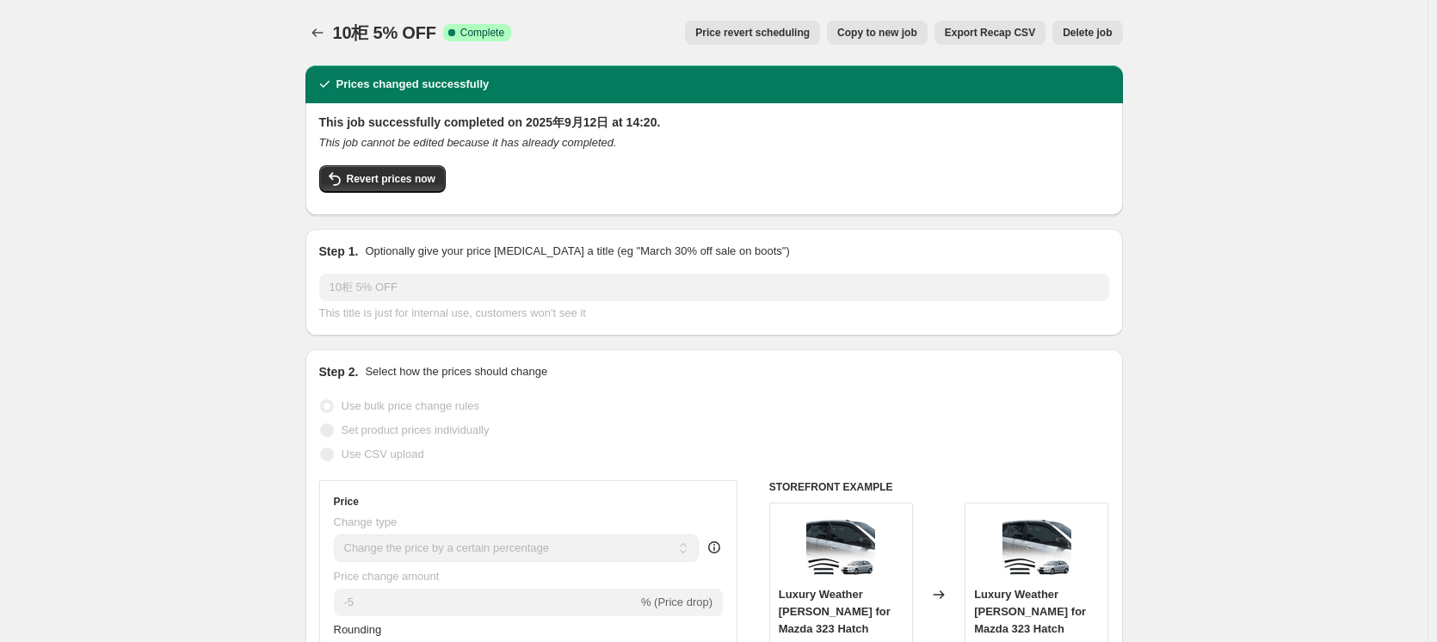 The height and width of the screenshot is (642, 1437). I want to click on h2: Prices changed successfully, so click(413, 84).